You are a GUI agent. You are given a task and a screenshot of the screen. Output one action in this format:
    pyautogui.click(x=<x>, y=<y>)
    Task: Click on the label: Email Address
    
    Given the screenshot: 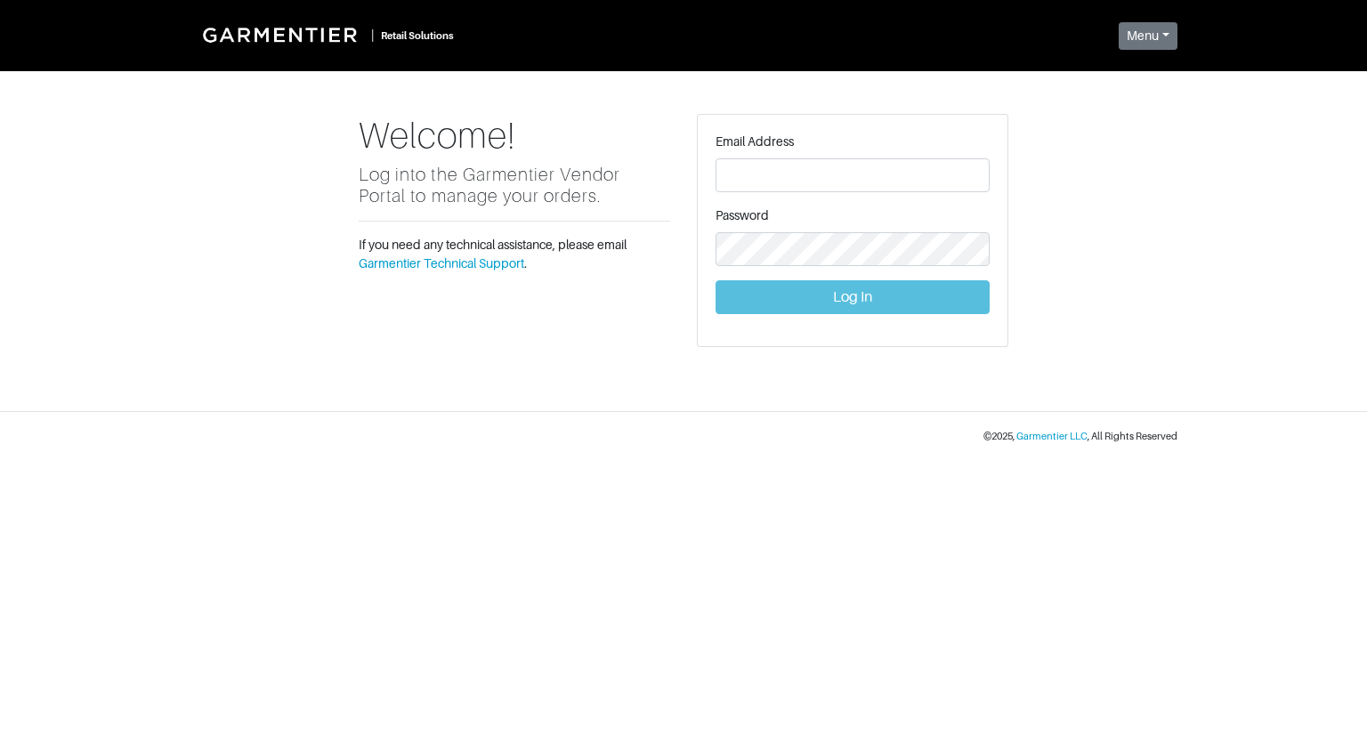 What is the action you would take?
    pyautogui.click(x=755, y=141)
    